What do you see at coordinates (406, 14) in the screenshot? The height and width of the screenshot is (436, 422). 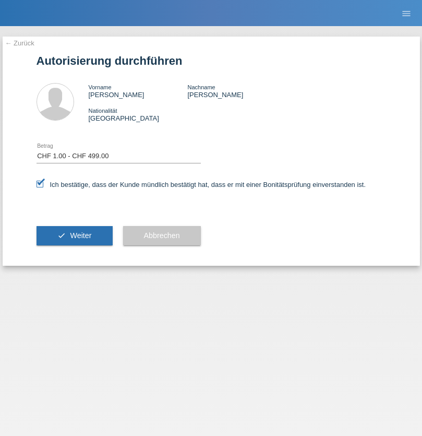 I see `i: menu` at bounding box center [406, 14].